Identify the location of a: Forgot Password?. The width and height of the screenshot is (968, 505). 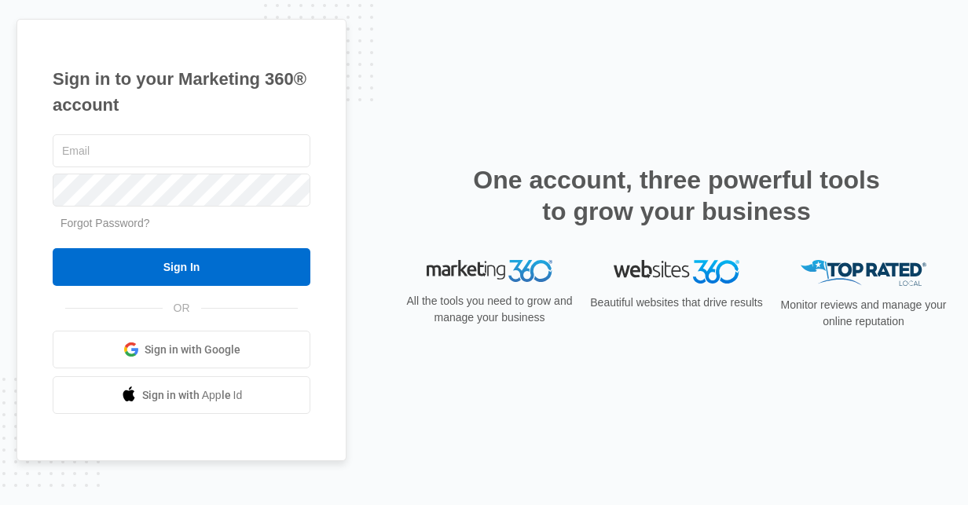
(105, 223).